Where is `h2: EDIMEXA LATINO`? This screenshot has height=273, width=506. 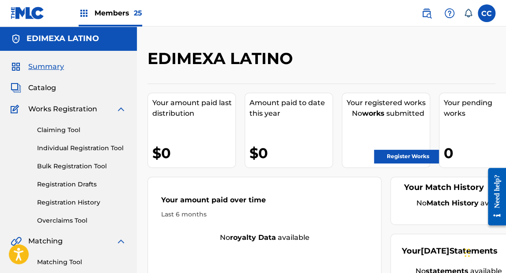 h2: EDIMEXA LATINO is located at coordinates (222, 58).